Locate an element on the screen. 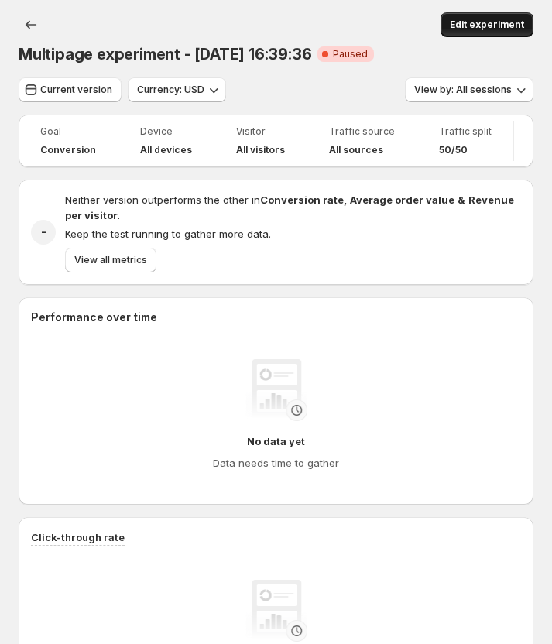 The image size is (552, 644). h4: Data needs time to gather is located at coordinates (276, 463).